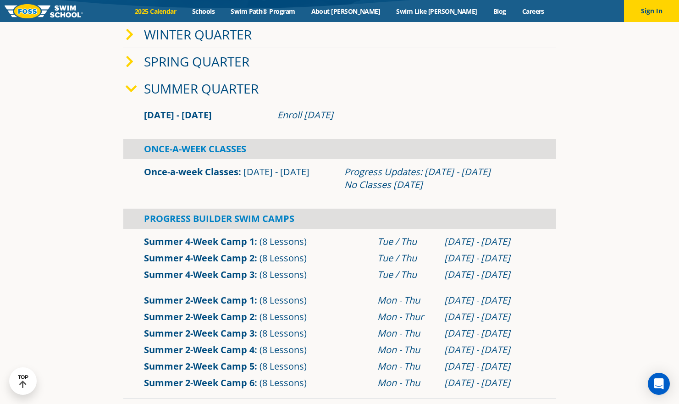 This screenshot has width=679, height=404. What do you see at coordinates (406, 317) in the screenshot?
I see `div: Mon - Thur` at bounding box center [406, 317].